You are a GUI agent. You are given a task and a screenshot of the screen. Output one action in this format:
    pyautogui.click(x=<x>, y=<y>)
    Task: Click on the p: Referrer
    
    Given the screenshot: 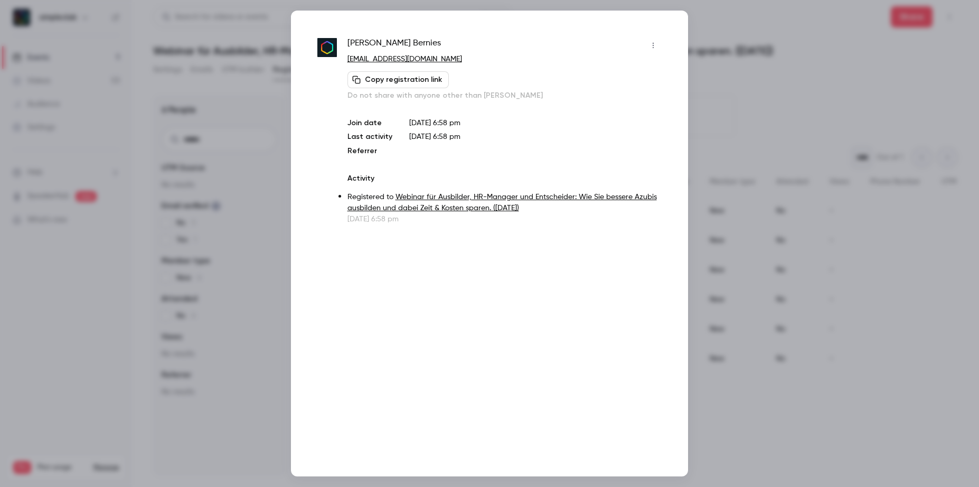 What is the action you would take?
    pyautogui.click(x=370, y=151)
    